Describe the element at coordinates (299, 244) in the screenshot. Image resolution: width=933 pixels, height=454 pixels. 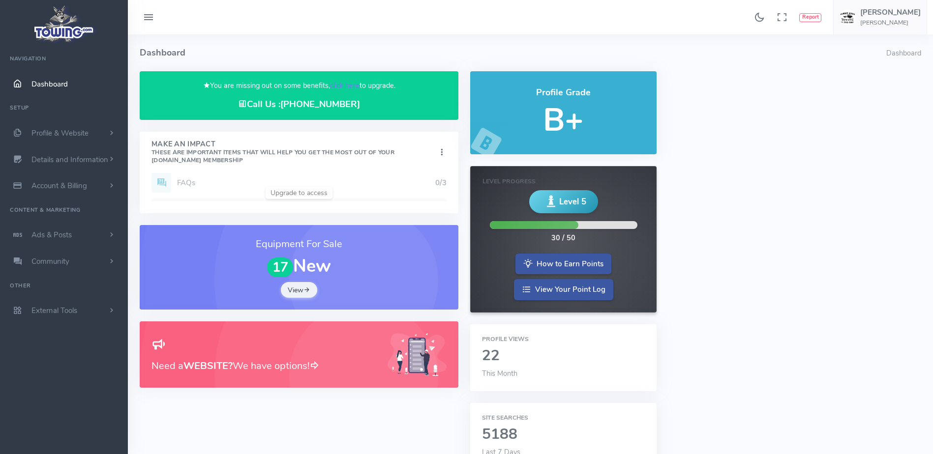
I see `h3: Equipment For Sale` at that location.